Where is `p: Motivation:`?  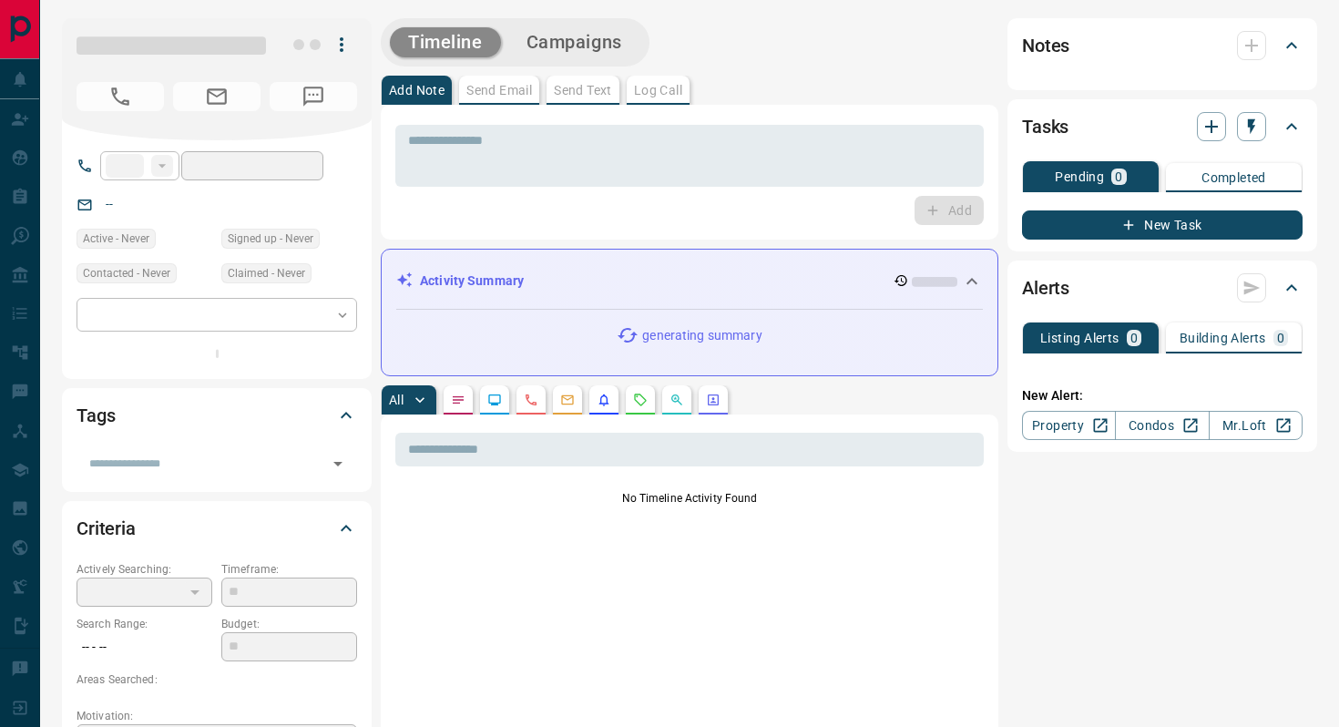
p: Motivation: is located at coordinates (217, 716).